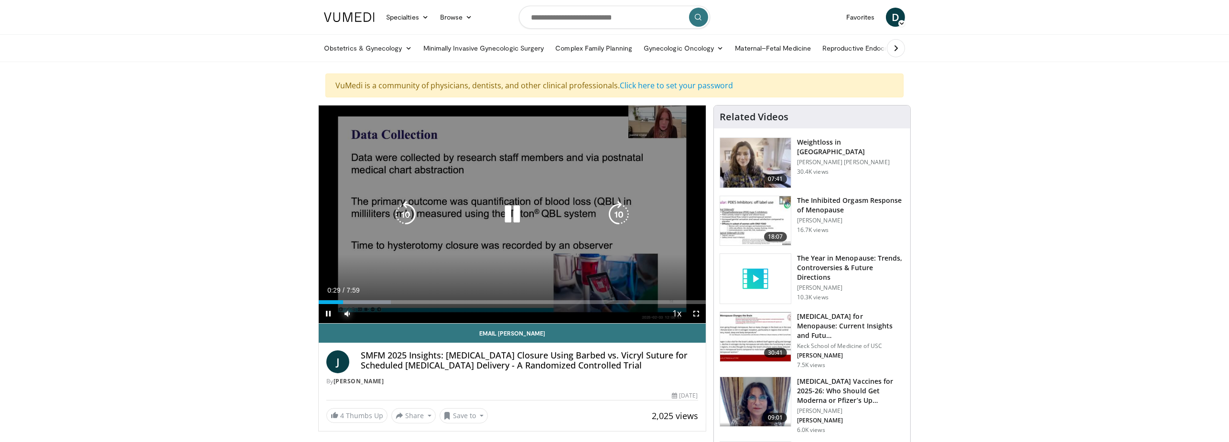 The height and width of the screenshot is (442, 1229). What do you see at coordinates (754, 117) in the screenshot?
I see `h4: Related Videos` at bounding box center [754, 117].